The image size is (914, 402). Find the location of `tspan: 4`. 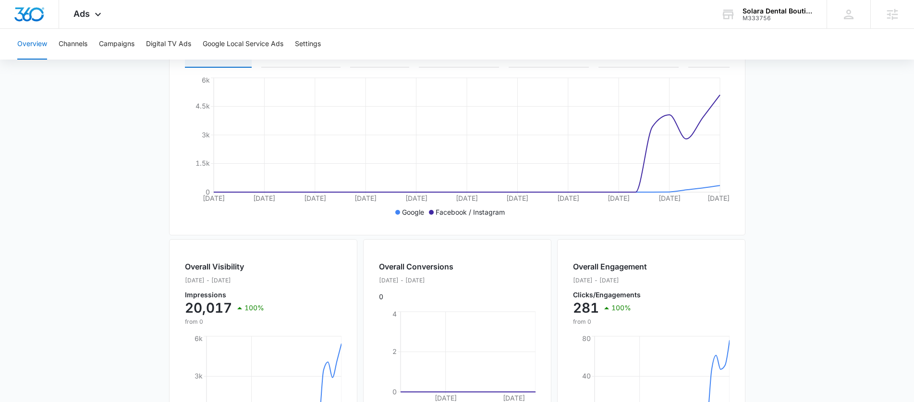

tspan: 4 is located at coordinates (394, 314).